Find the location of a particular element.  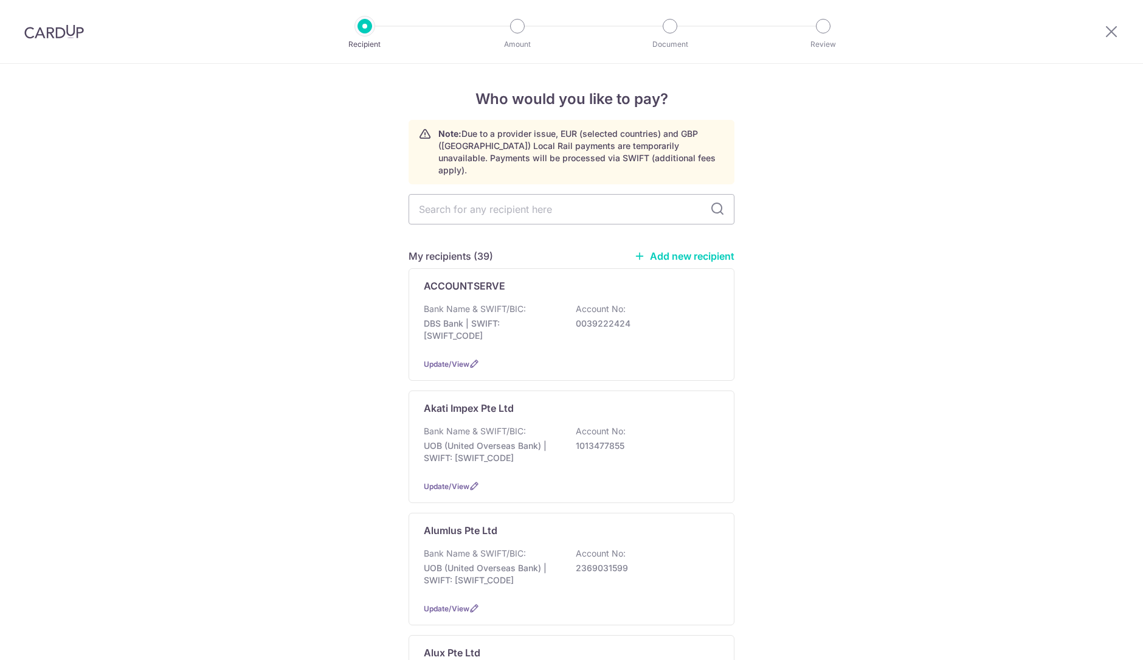

input: Search for any recipient here is located at coordinates (572, 209).